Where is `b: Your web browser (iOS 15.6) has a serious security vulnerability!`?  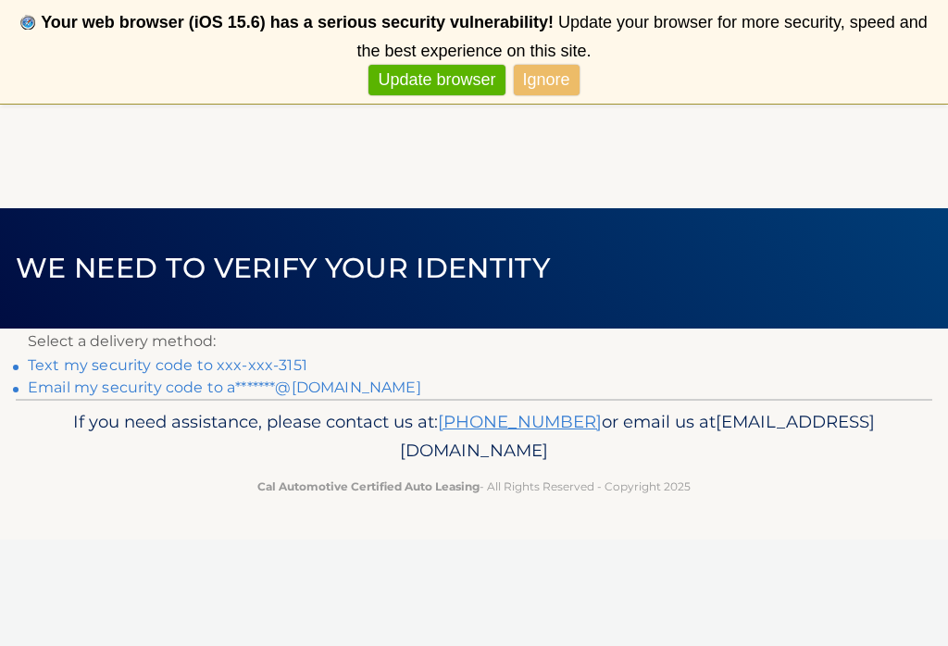 b: Your web browser (iOS 15.6) has a serious security vulnerability! is located at coordinates (297, 22).